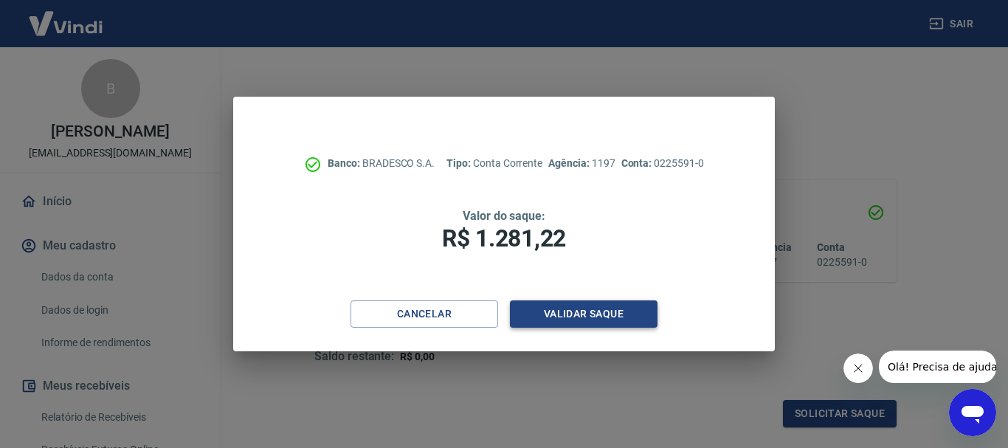 Image resolution: width=1008 pixels, height=448 pixels. I want to click on span: Banco:, so click(344, 163).